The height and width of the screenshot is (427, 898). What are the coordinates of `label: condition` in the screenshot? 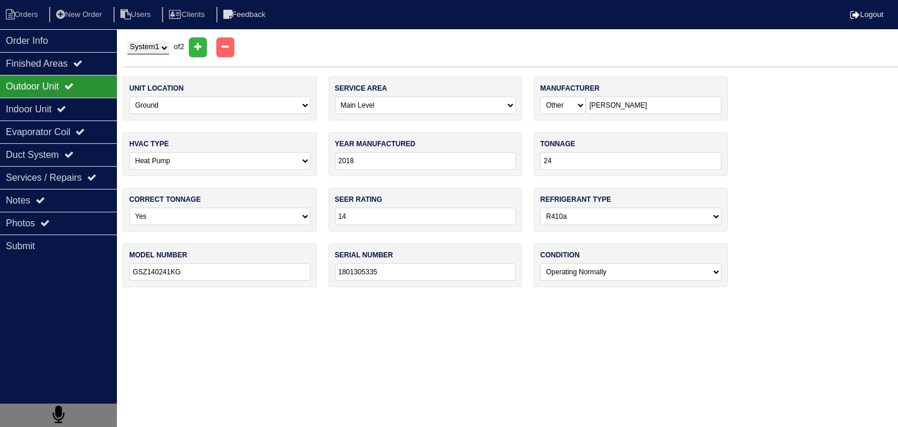 It's located at (559, 255).